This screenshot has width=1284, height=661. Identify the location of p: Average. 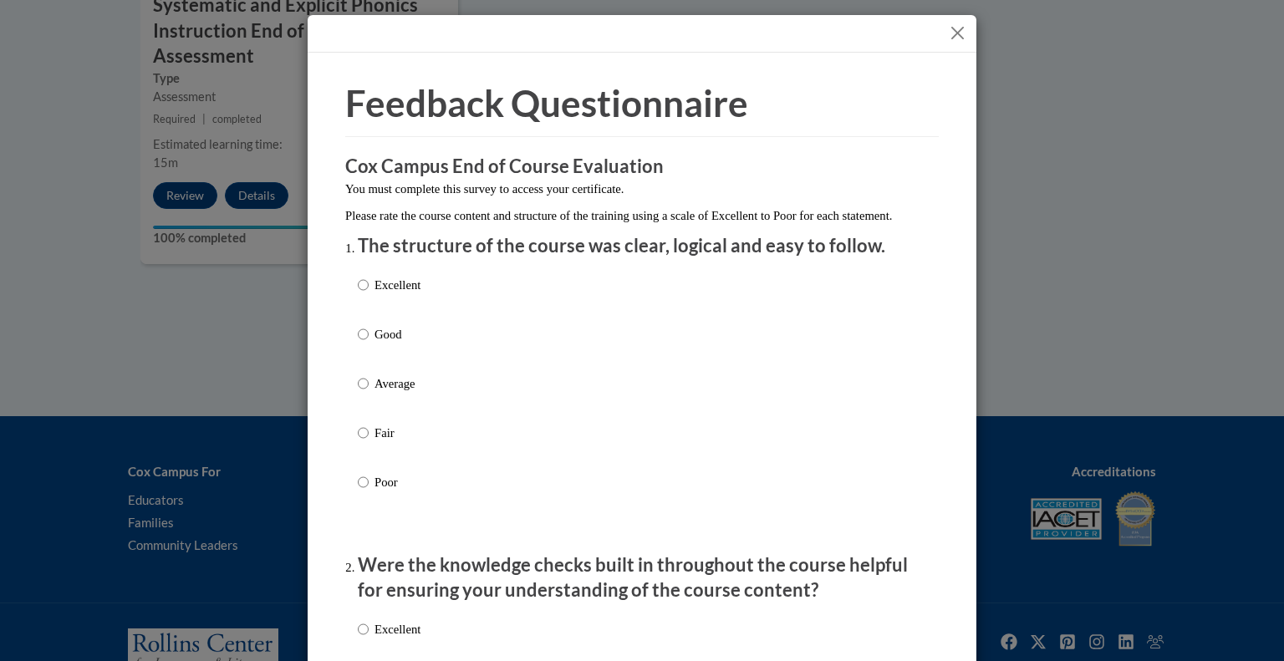
(397, 384).